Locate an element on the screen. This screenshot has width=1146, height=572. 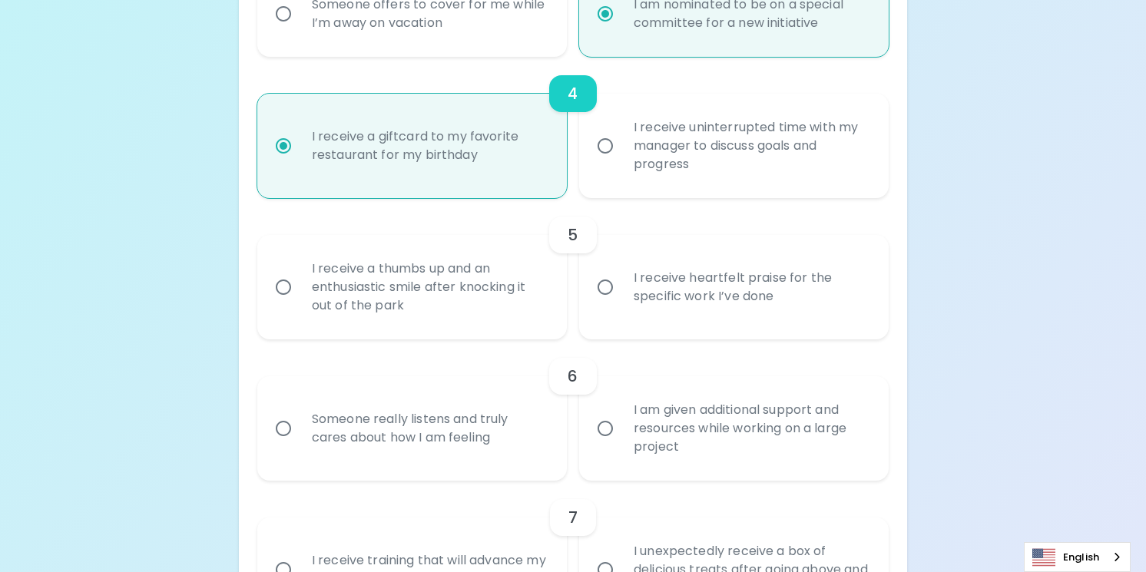
div: Someone really listens and truly cares about how I am feeling is located at coordinates (428, 428).